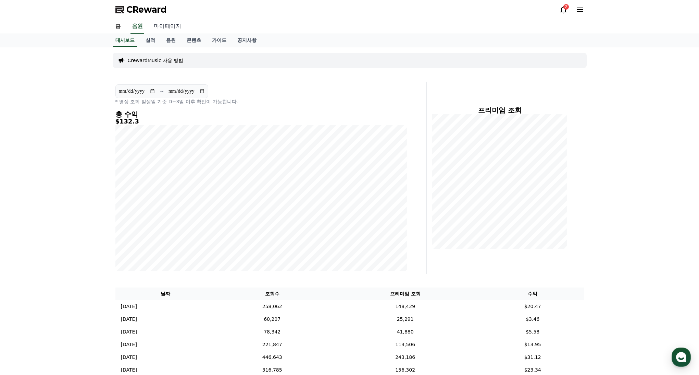 This screenshot has height=375, width=699. What do you see at coordinates (533, 306) in the screenshot?
I see `td: $20.47` at bounding box center [533, 306].